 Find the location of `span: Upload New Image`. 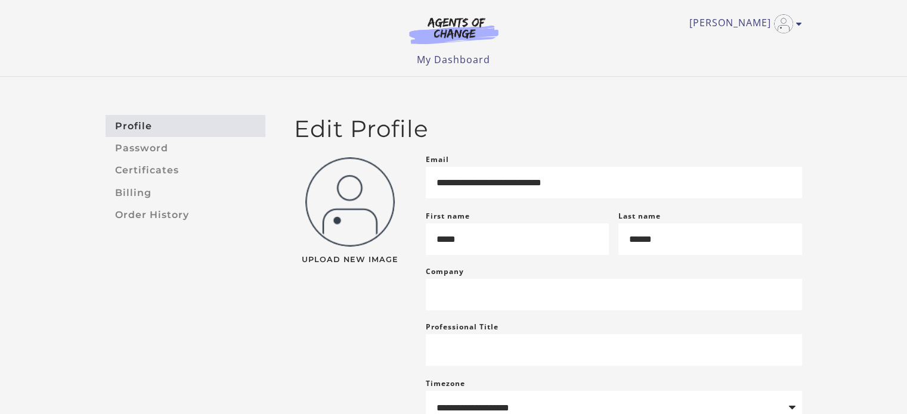

span: Upload New Image is located at coordinates (350, 260).